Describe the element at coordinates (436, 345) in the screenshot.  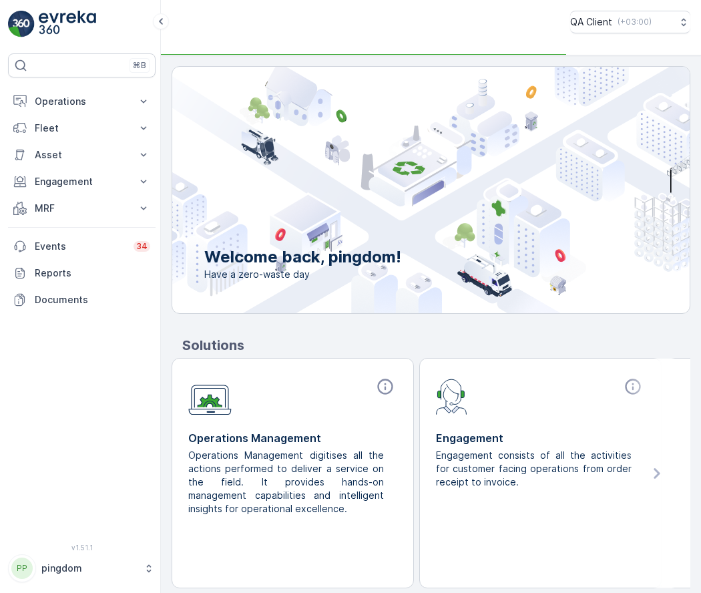
I see `p: Solutions` at that location.